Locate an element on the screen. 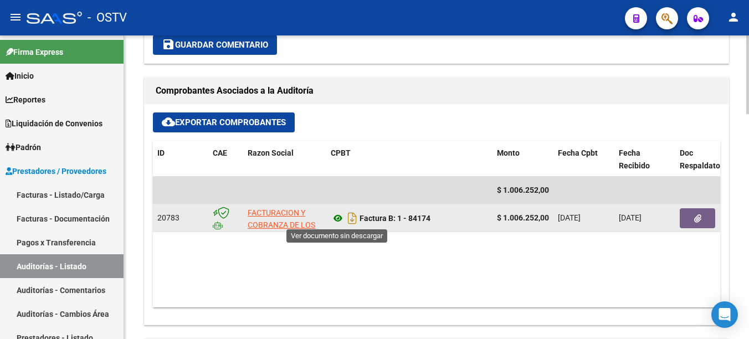  span: CPBT is located at coordinates (341, 153).